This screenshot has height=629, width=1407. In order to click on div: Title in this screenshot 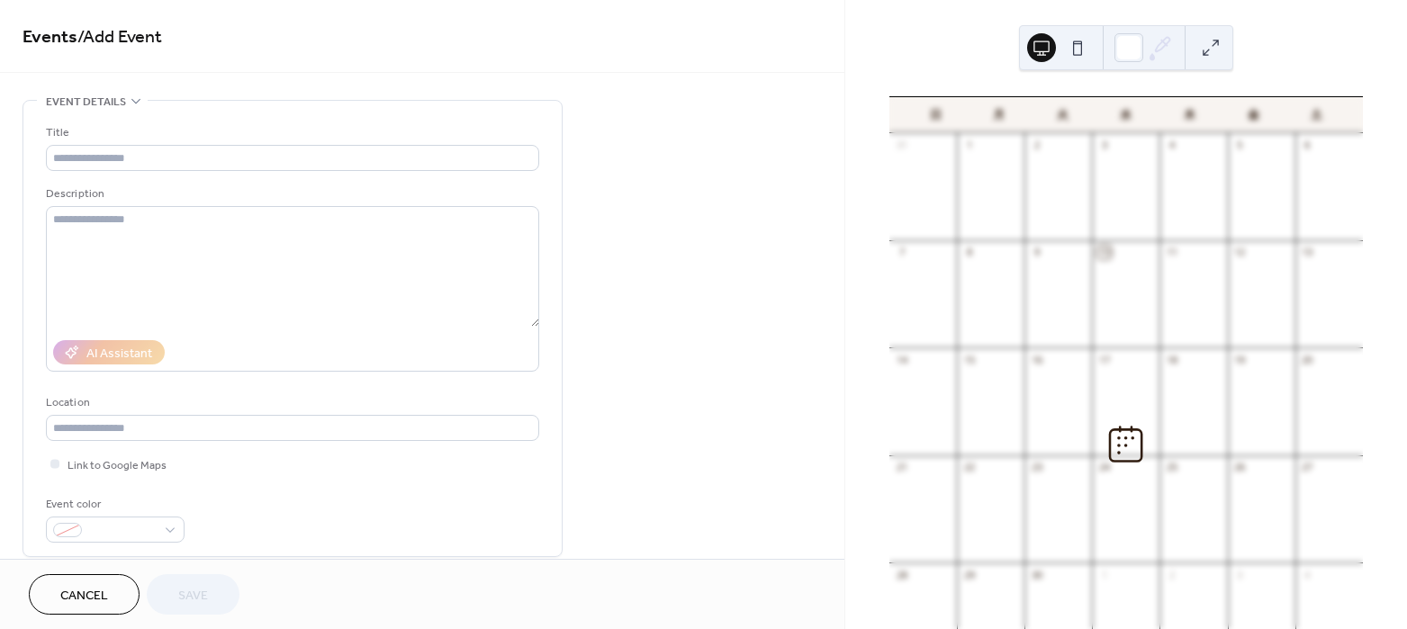, I will do `click(291, 132)`.